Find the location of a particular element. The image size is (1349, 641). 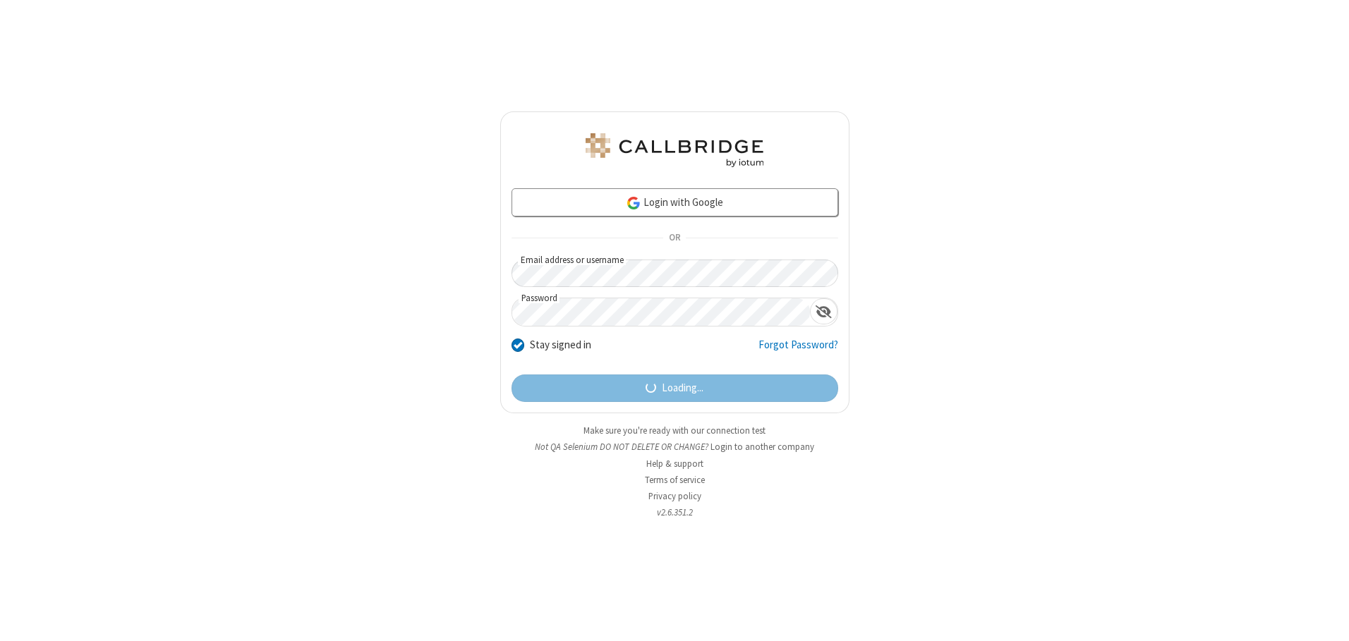

div: Show password is located at coordinates (823, 311).